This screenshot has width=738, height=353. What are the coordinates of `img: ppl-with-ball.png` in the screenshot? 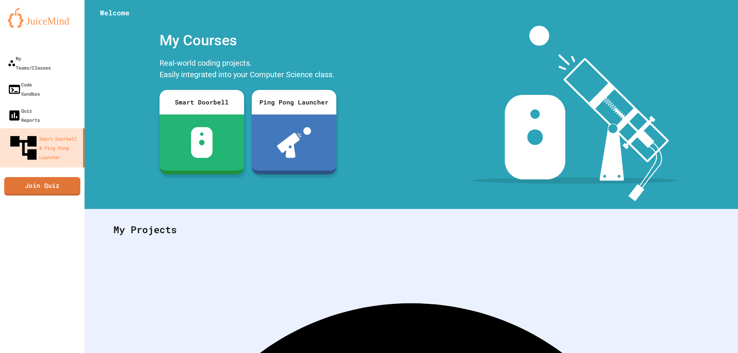 It's located at (294, 143).